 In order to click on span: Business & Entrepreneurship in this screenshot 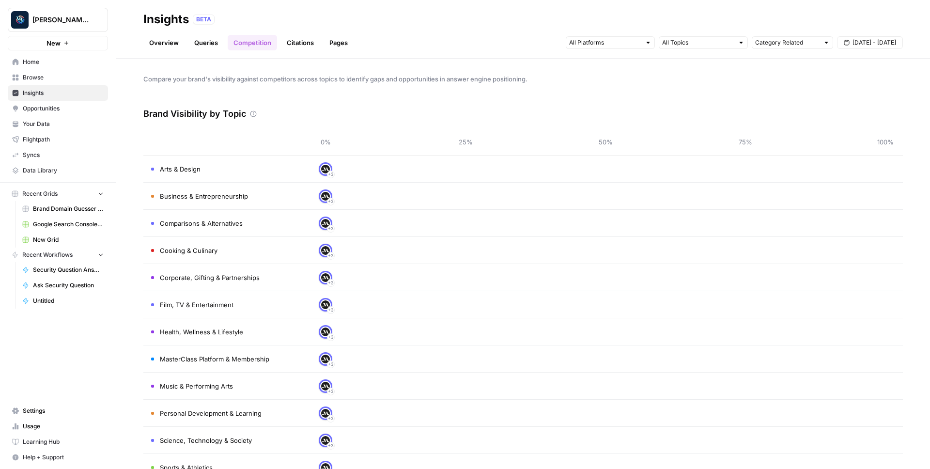, I will do `click(204, 196)`.